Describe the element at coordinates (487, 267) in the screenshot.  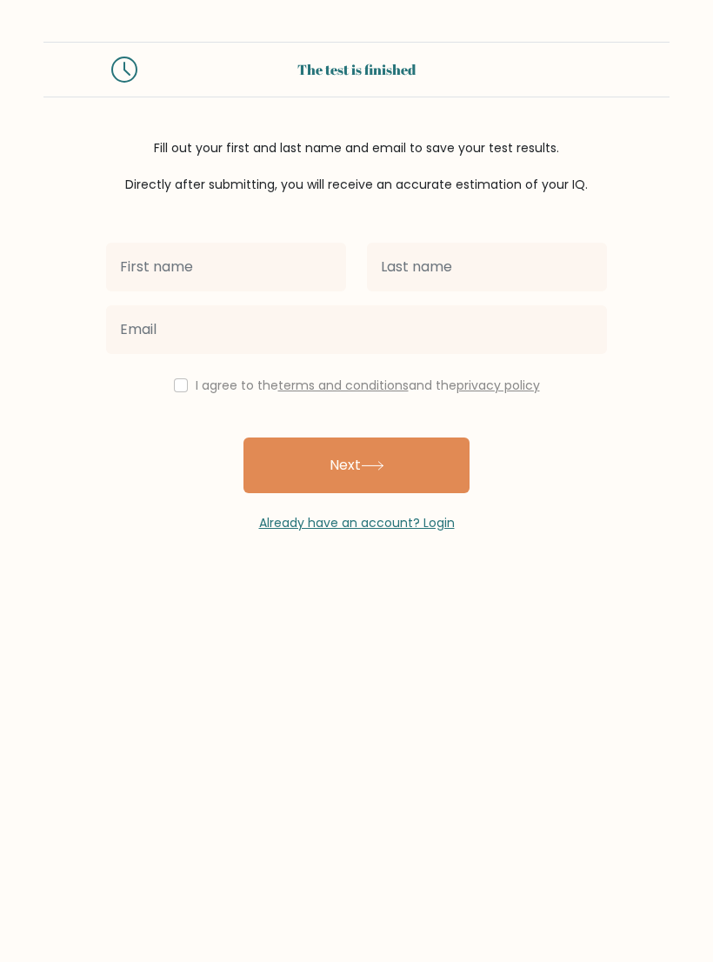
I see `input: Last name` at that location.